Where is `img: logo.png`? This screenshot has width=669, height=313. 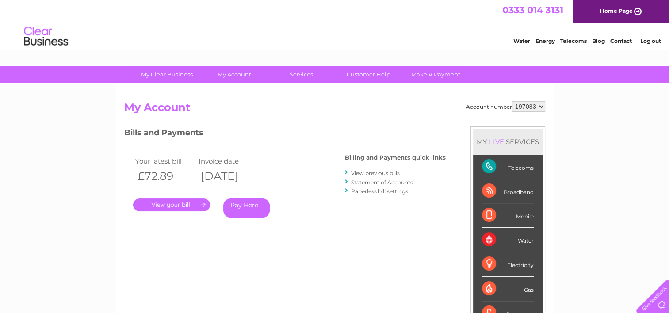
img: logo.png is located at coordinates (46, 36).